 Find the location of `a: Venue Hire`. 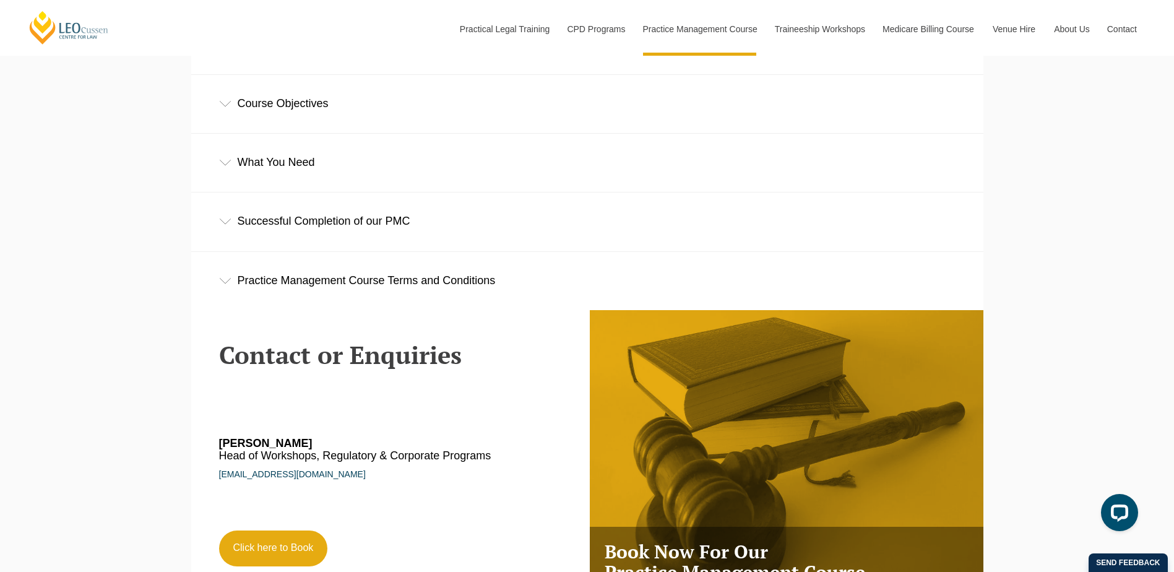

a: Venue Hire is located at coordinates (1014, 29).